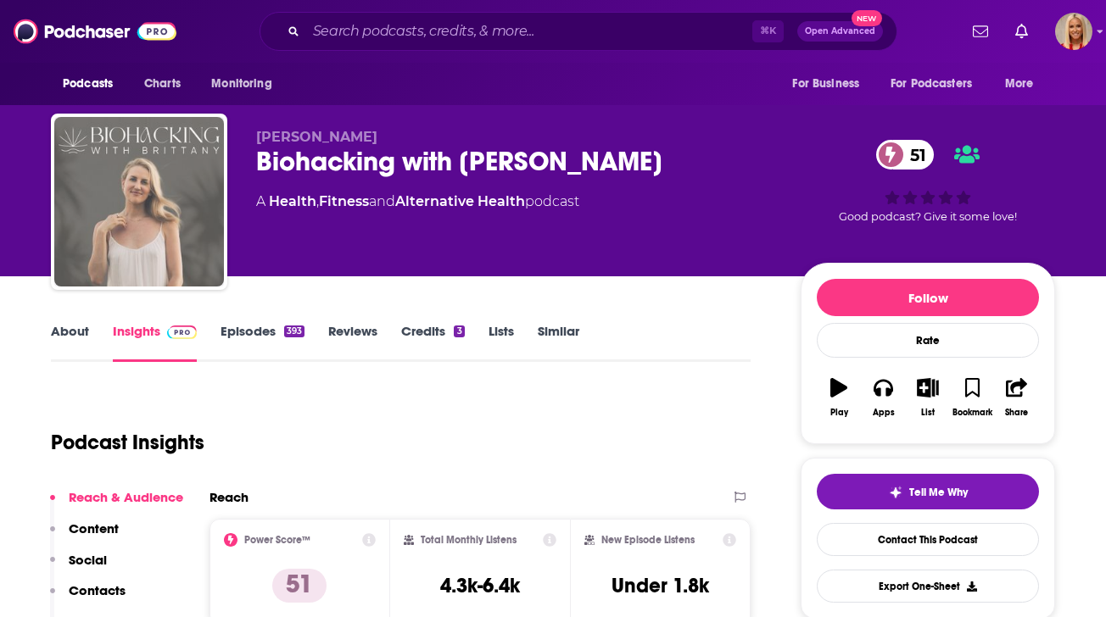 This screenshot has height=617, width=1106. I want to click on a: 51, so click(905, 154).